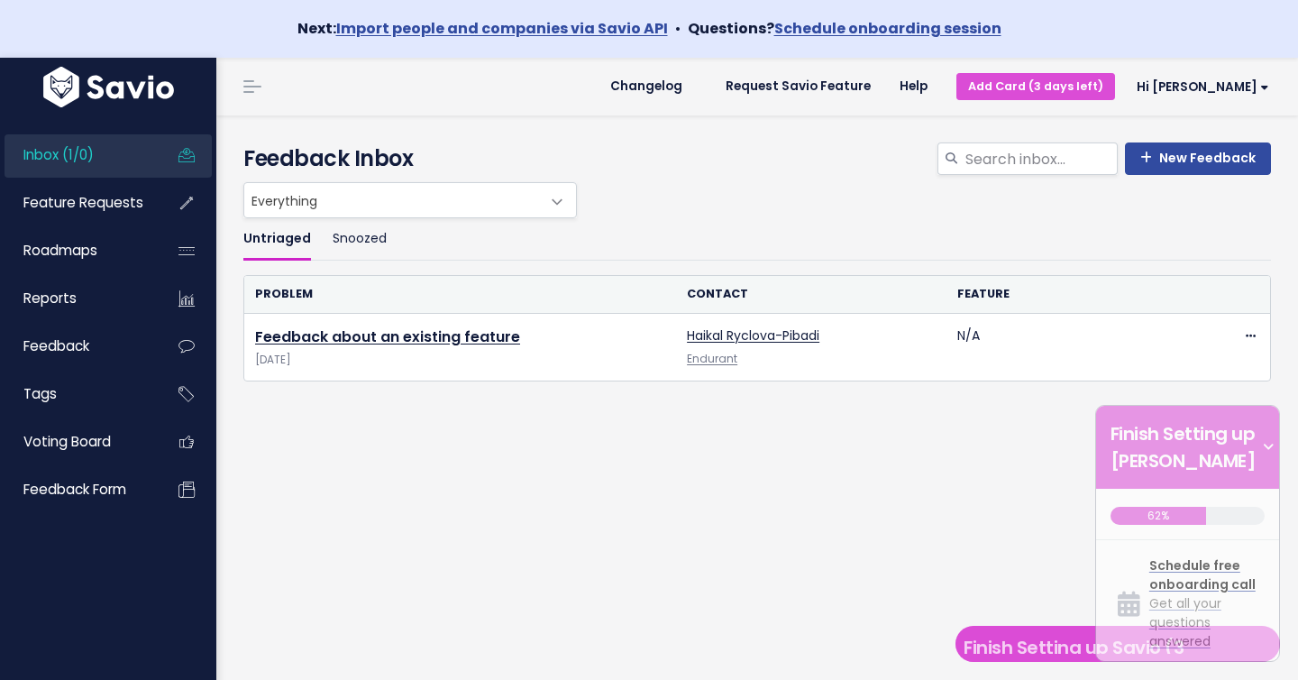 This screenshot has height=680, width=1298. I want to click on a: Schedule onboarding session, so click(888, 28).